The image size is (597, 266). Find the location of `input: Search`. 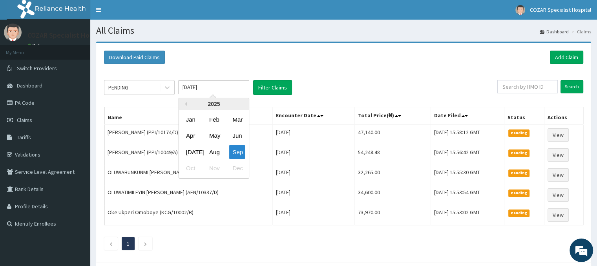

input: Search is located at coordinates (572, 87).